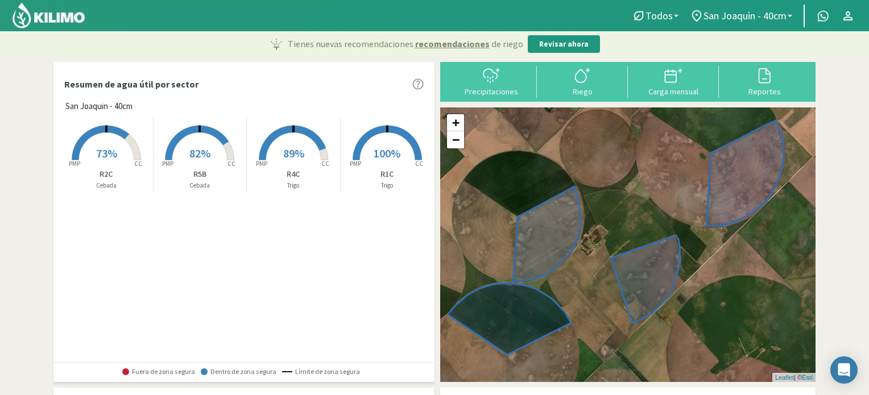  Describe the element at coordinates (764, 81) in the screenshot. I see `button: Reportes` at that location.